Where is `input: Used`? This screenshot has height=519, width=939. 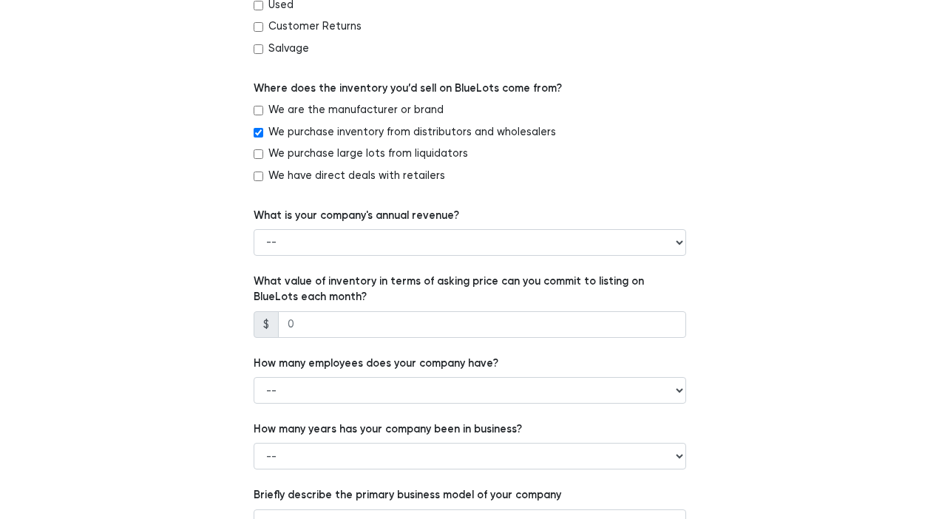
input: Used is located at coordinates (258, 5).